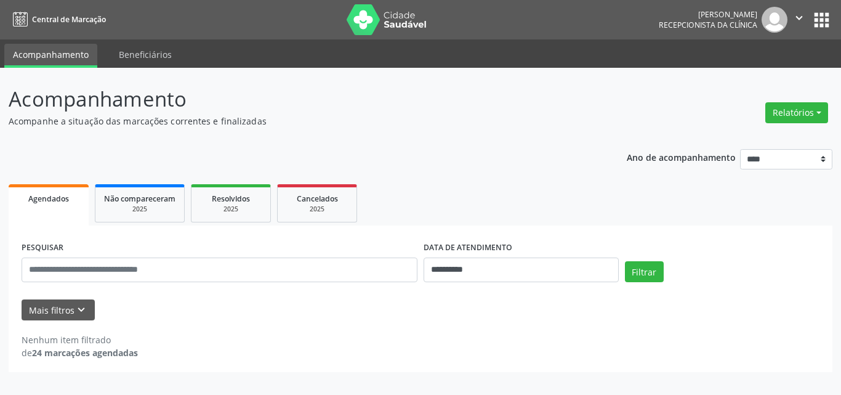  Describe the element at coordinates (681, 156) in the screenshot. I see `p: Ano de acompanhamento` at that location.